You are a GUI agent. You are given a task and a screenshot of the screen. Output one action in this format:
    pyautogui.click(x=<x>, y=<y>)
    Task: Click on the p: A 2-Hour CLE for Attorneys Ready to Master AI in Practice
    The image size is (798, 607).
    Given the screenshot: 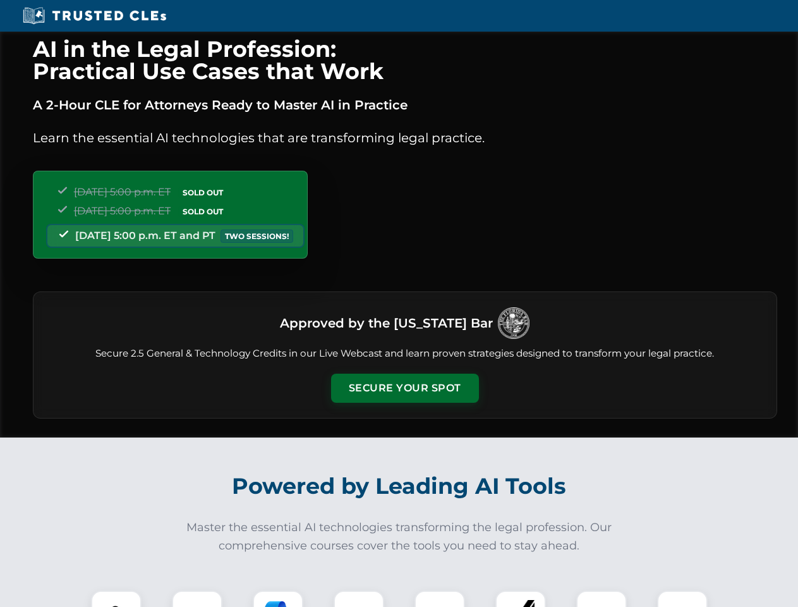 What is the action you would take?
    pyautogui.click(x=405, y=105)
    